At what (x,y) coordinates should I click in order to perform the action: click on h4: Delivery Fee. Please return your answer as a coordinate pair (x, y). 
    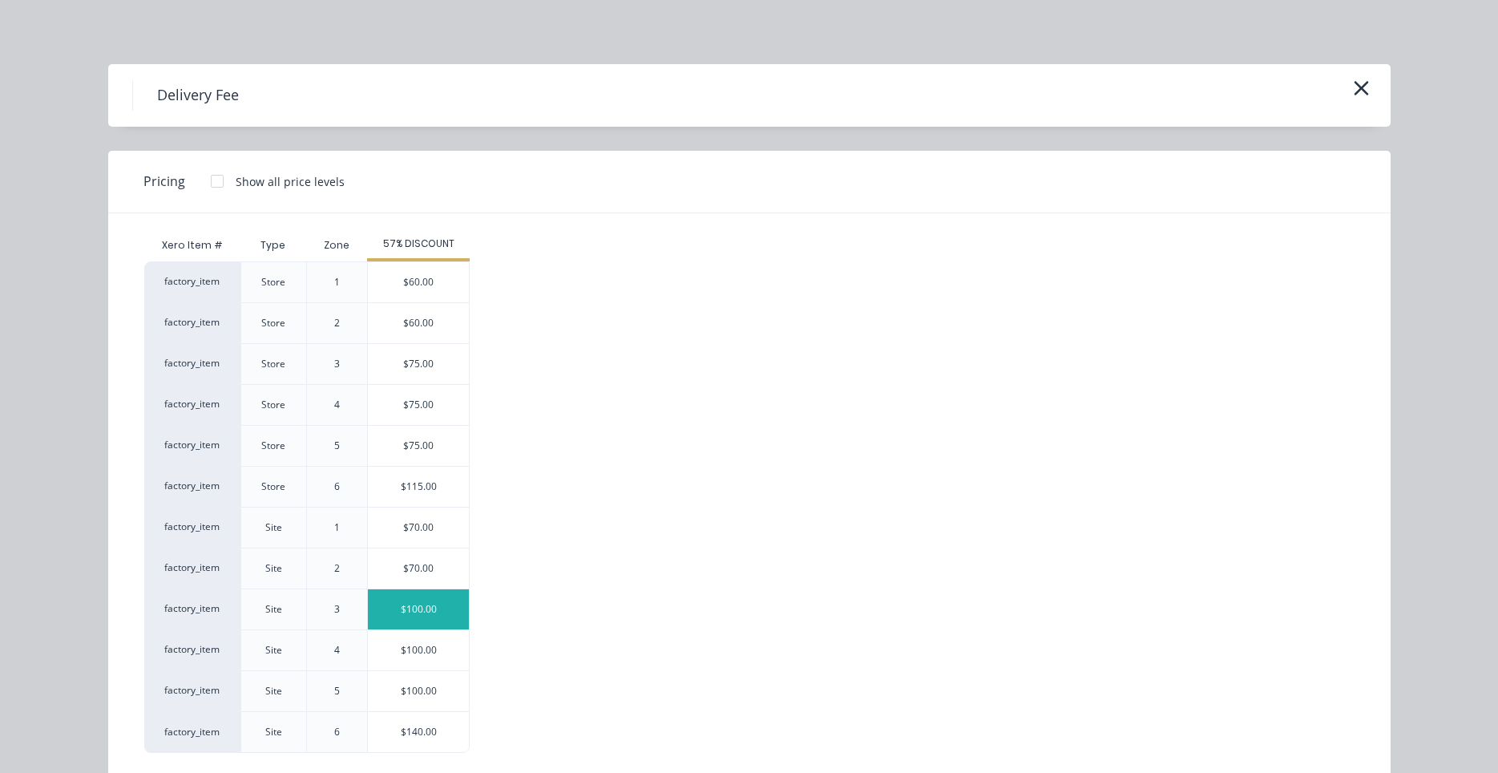
    Looking at the image, I should click on (197, 95).